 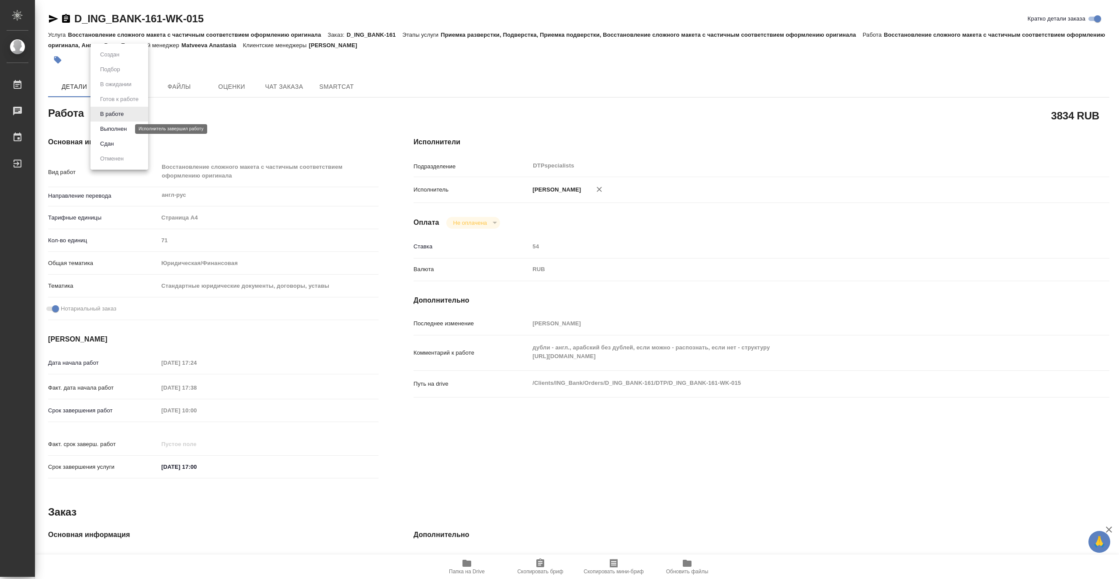 I want to click on button: Выполнен, so click(x=113, y=129).